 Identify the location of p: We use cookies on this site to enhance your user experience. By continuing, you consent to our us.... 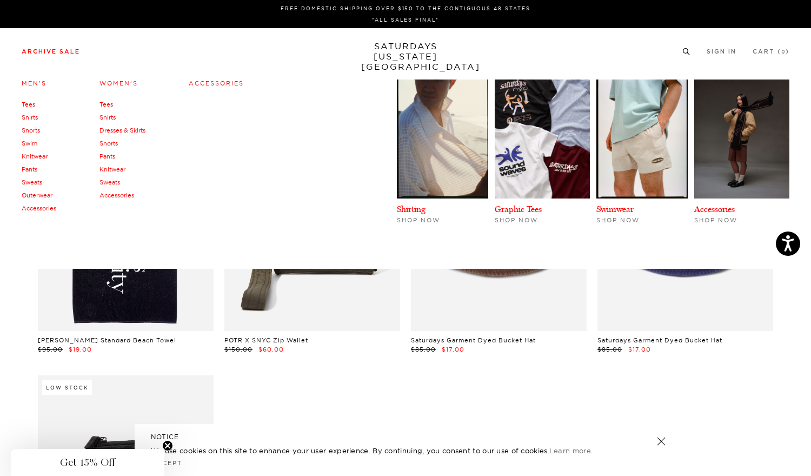
(386, 451).